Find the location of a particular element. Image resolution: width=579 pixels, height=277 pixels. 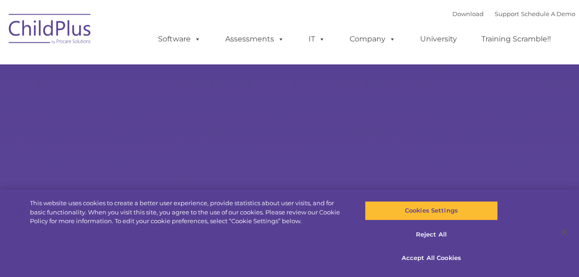

button: Accept All Cookies is located at coordinates (431, 258).